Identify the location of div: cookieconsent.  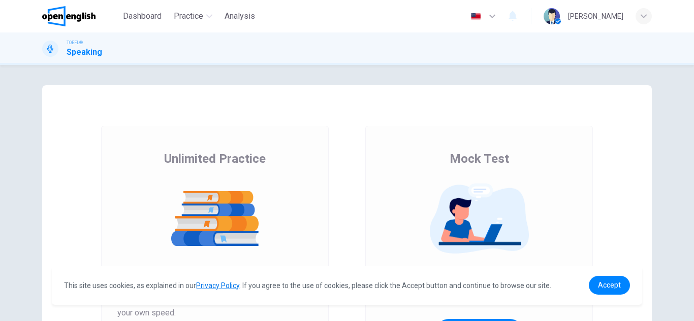
(346, 285).